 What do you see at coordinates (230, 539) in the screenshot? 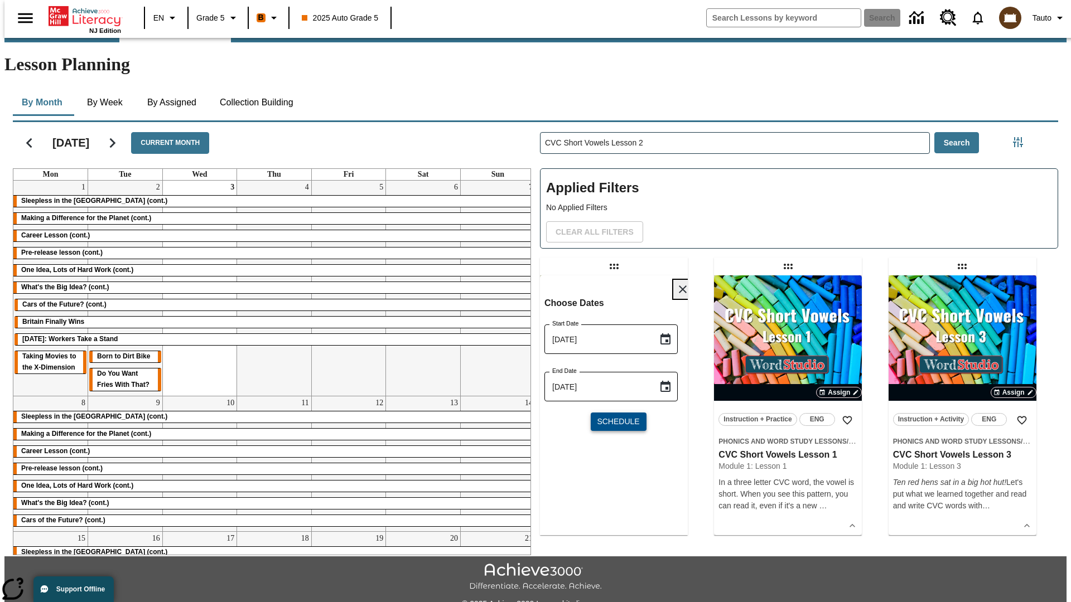
I see `a: September 17, 2025` at bounding box center [230, 539].